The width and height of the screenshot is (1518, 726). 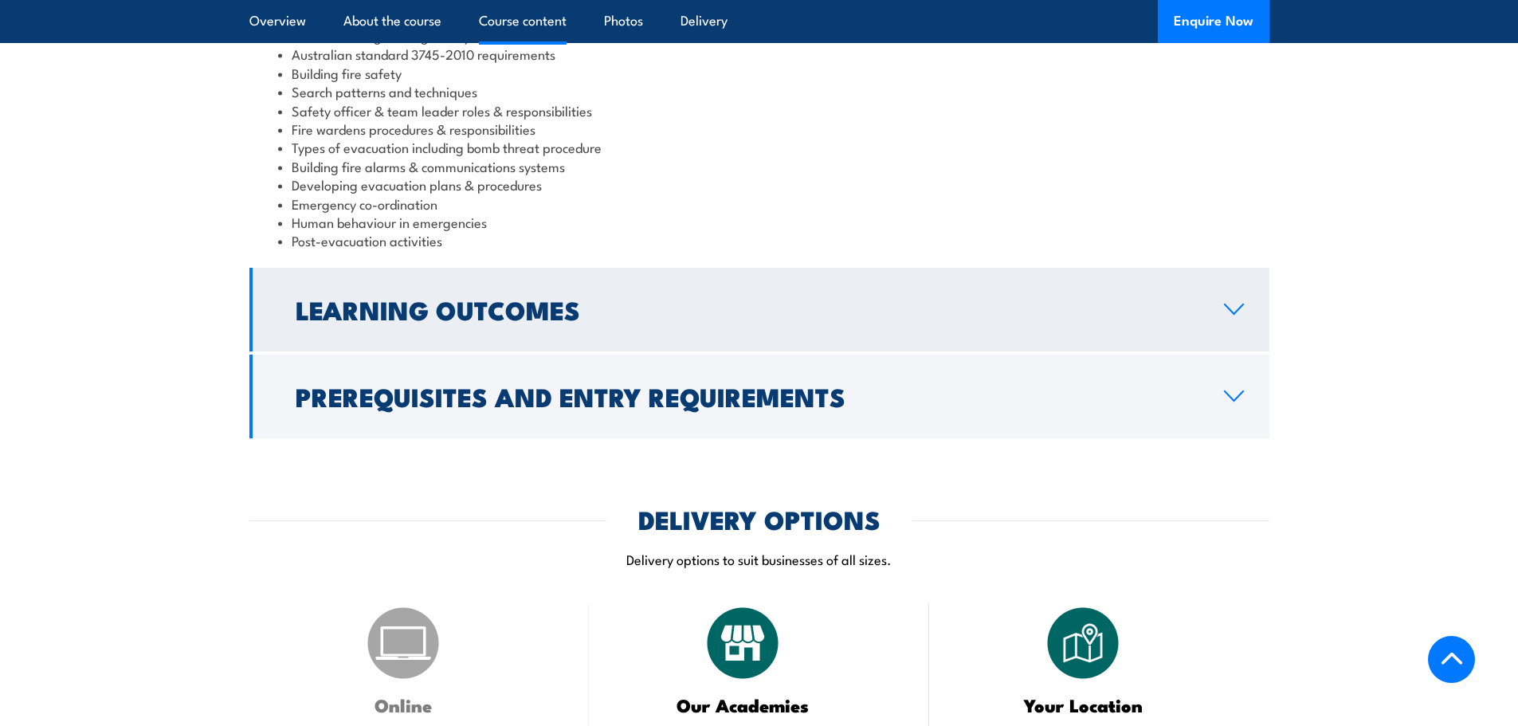 What do you see at coordinates (759, 110) in the screenshot?
I see `li: Safety officer & team leader roles & responsibilities` at bounding box center [759, 110].